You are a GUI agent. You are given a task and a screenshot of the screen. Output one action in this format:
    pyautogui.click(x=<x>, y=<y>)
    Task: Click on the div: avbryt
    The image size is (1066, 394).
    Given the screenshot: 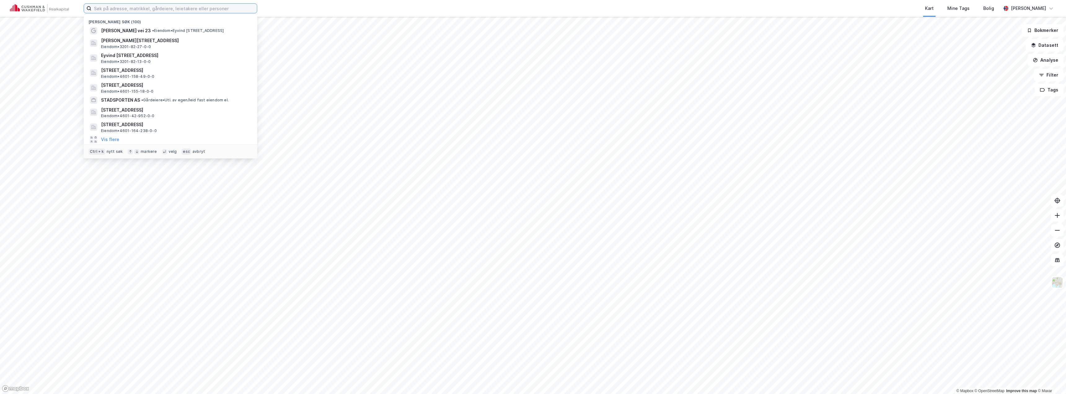 What is the action you would take?
    pyautogui.click(x=199, y=152)
    